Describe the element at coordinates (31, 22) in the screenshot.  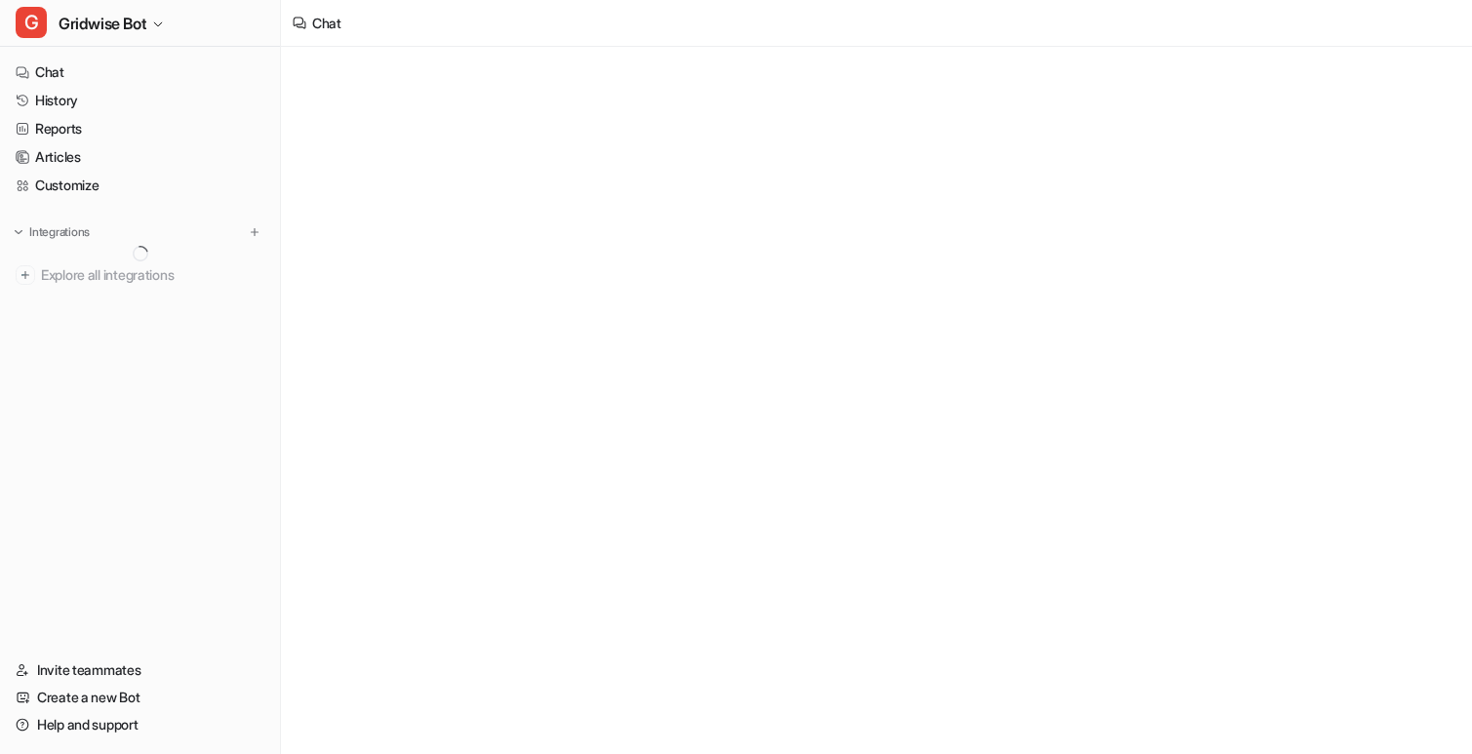
I see `span: G` at that location.